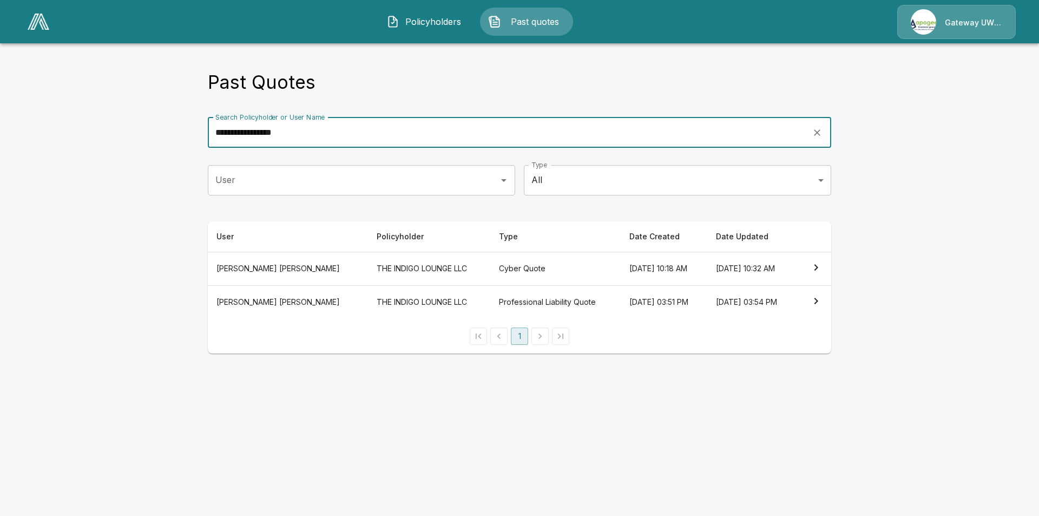 Image resolution: width=1039 pixels, height=516 pixels. I want to click on a: Policyholders IconPolicyholders, so click(425, 22).